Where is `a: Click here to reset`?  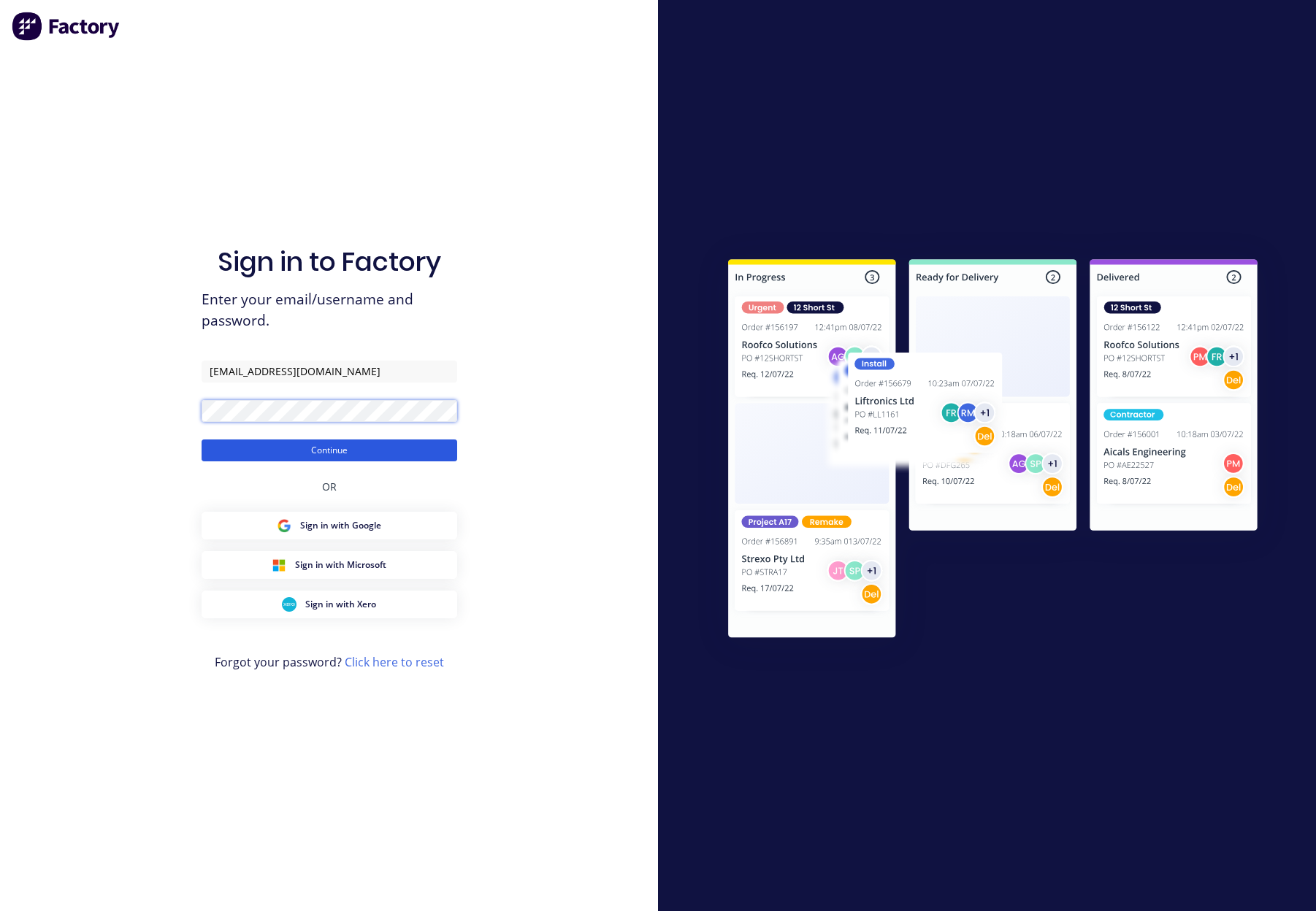 a: Click here to reset is located at coordinates (394, 662).